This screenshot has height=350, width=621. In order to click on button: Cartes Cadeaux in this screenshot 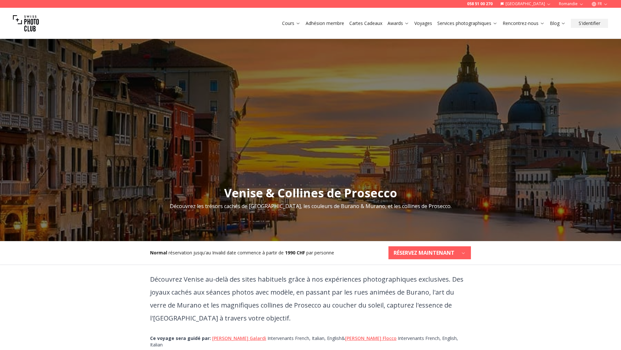, I will do `click(366, 23)`.